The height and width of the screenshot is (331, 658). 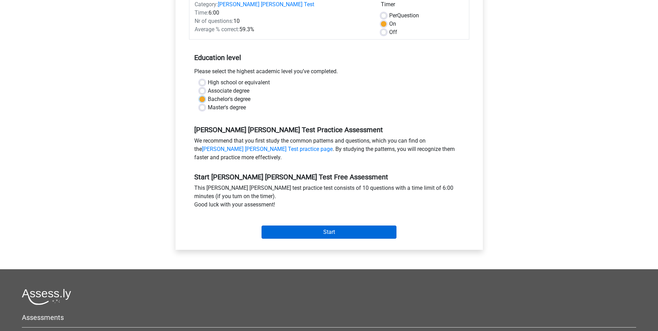 What do you see at coordinates (393, 24) in the screenshot?
I see `label: On` at bounding box center [393, 24].